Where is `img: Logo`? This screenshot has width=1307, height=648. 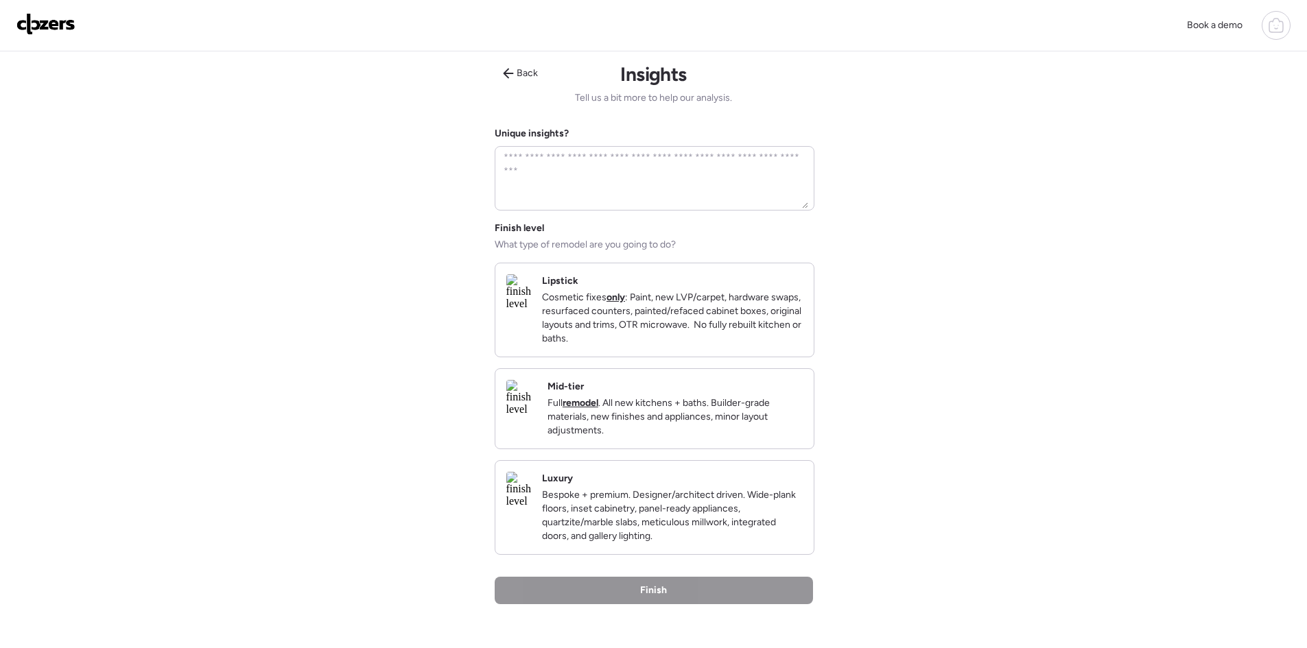
img: Logo is located at coordinates (46, 24).